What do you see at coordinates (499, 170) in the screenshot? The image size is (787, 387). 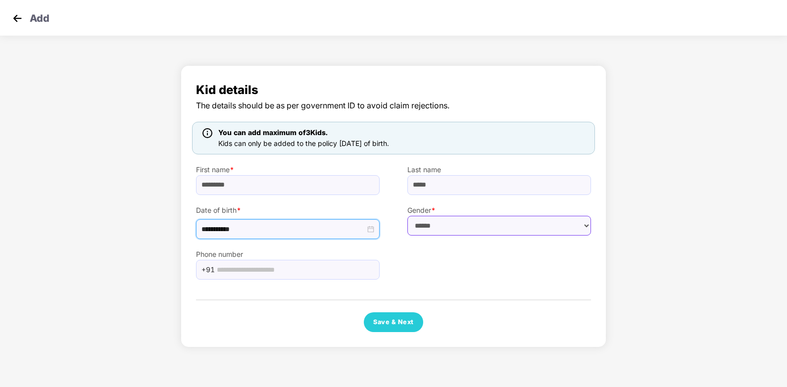 I see `label: Last name` at bounding box center [499, 170].